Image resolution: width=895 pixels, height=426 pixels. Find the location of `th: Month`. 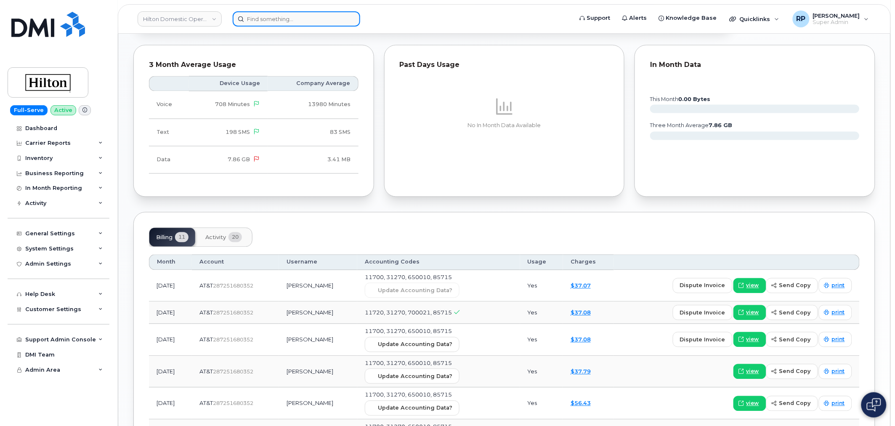

th: Month is located at coordinates (170, 262).